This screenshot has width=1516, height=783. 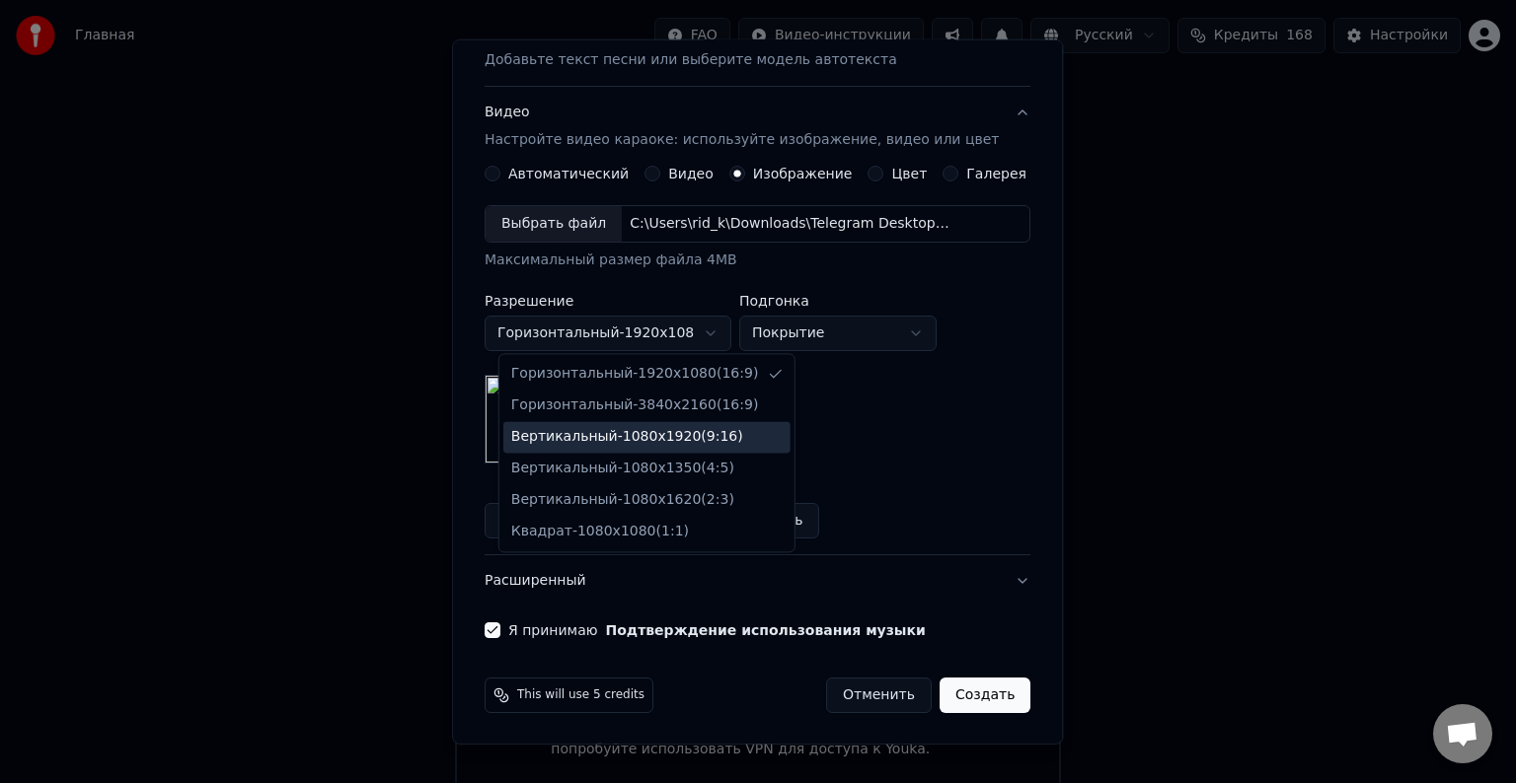 What do you see at coordinates (627, 437) in the screenshot?
I see `div: Вертикальный - 1080 x 1920 ( 9 : 16 )` at bounding box center [627, 437].